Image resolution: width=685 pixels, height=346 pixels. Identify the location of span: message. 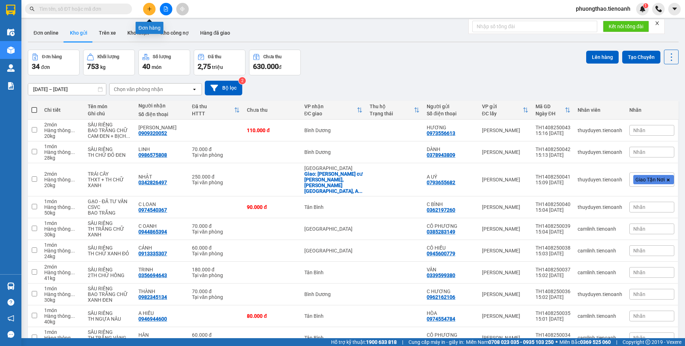
(11, 334).